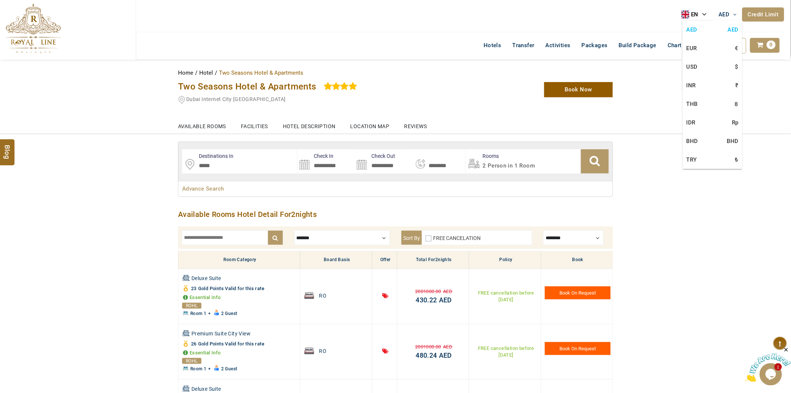 This screenshot has height=393, width=791. Describe the element at coordinates (684, 45) in the screenshot. I see `span: Charterflight` at that location.